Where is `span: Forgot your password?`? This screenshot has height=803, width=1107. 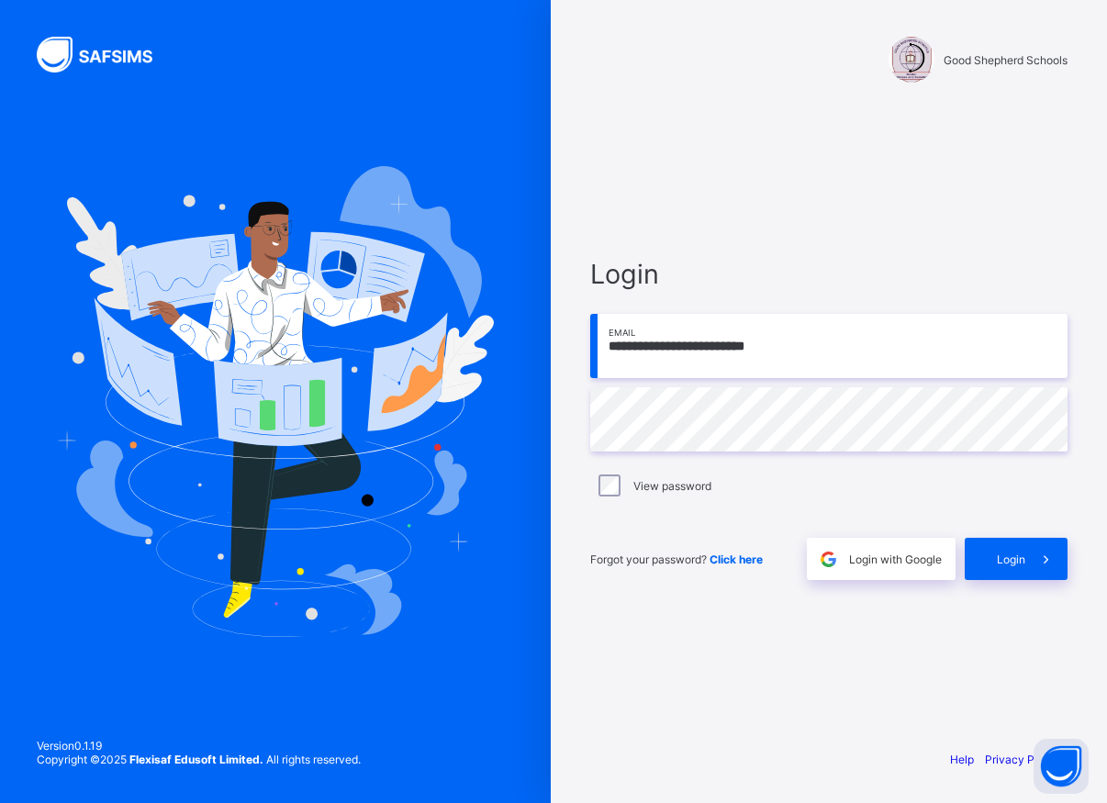
span: Forgot your password? is located at coordinates (676, 559).